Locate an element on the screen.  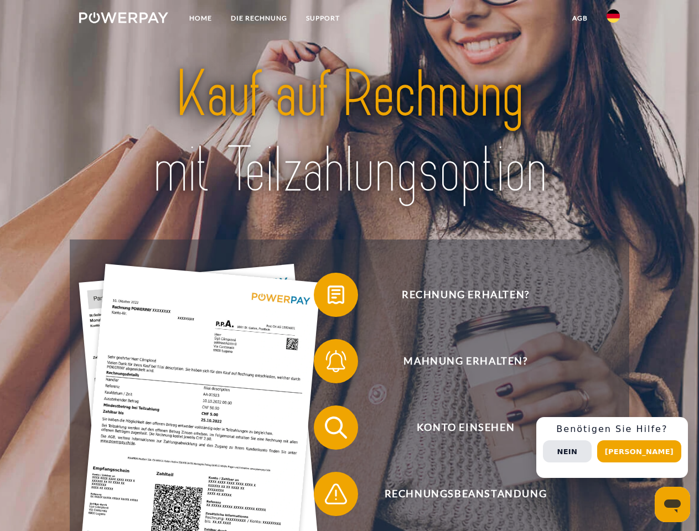
a: DIE RECHNUNG is located at coordinates (259, 18).